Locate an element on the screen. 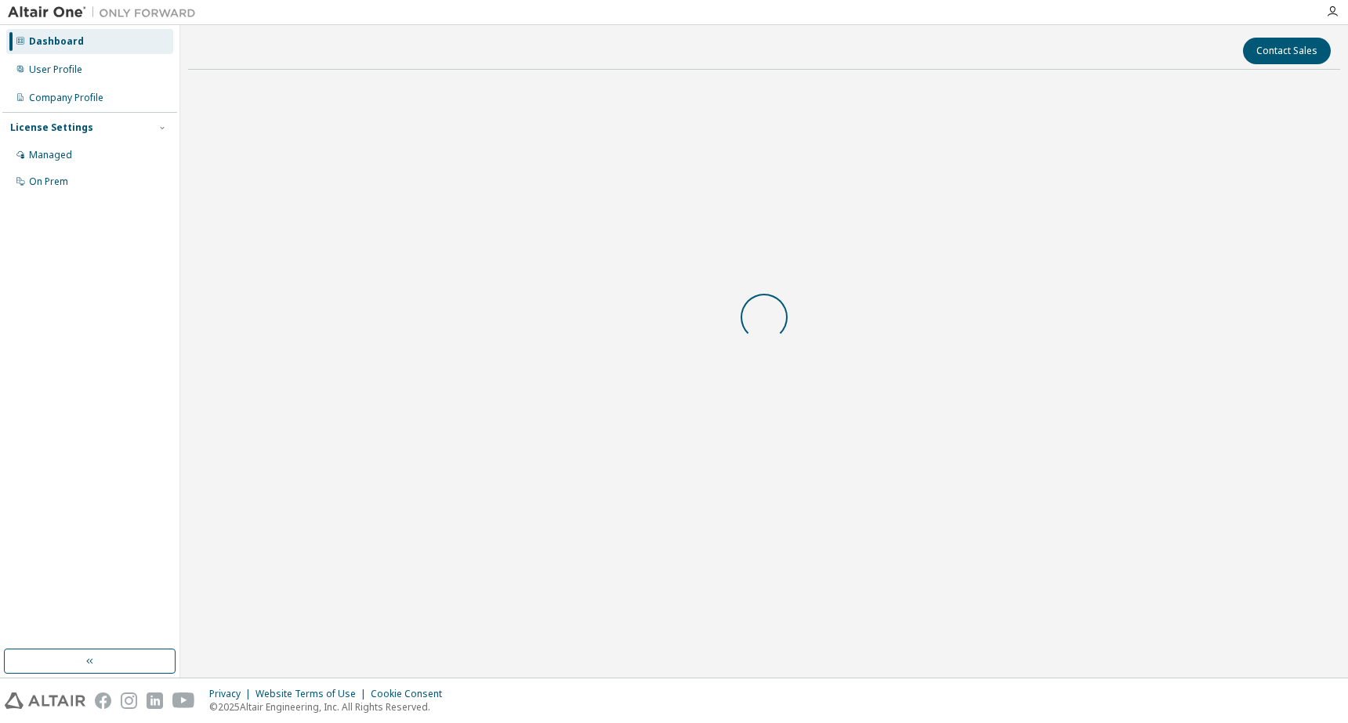  img: altair_logo.svg is located at coordinates (45, 701).